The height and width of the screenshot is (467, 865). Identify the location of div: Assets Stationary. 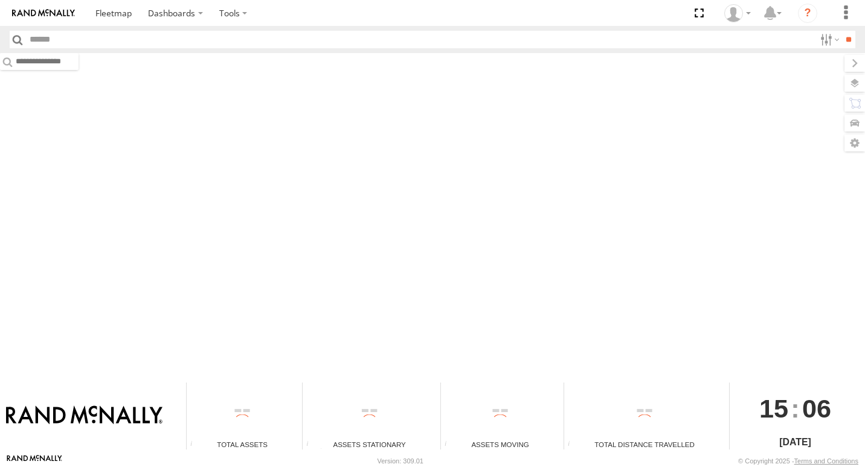
(369, 444).